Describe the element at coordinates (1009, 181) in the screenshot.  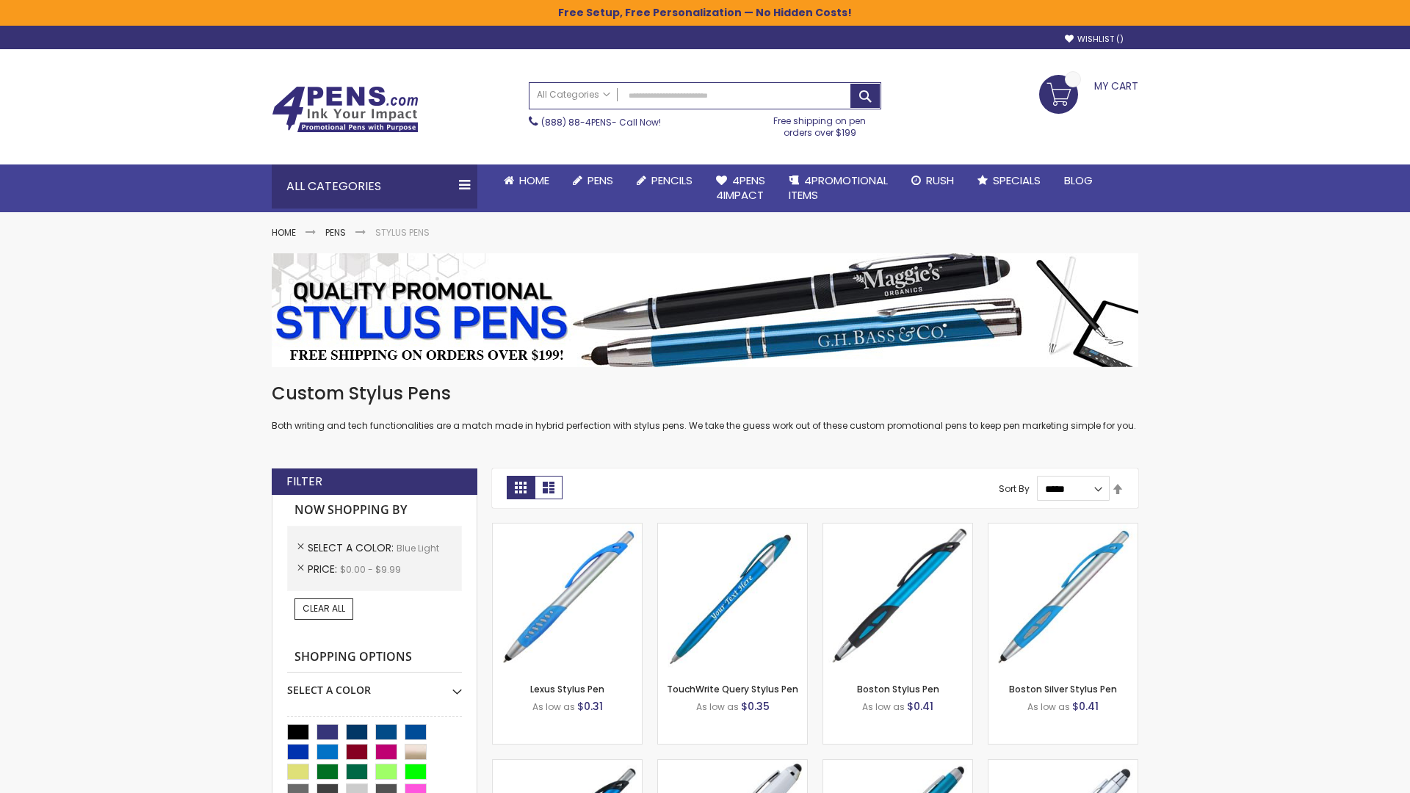
I see `a: Specials` at that location.